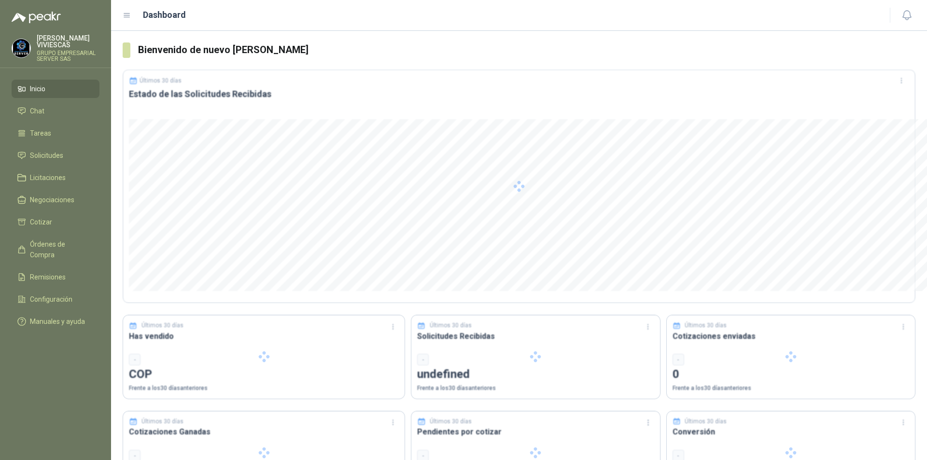  What do you see at coordinates (57, 322) in the screenshot?
I see `span: Manuales y ayuda` at bounding box center [57, 322].